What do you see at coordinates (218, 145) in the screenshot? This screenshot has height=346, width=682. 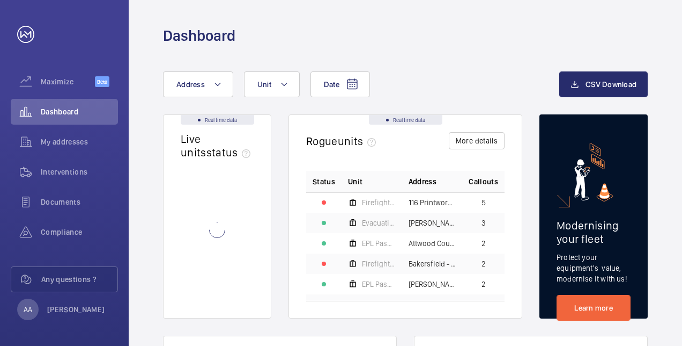 I see `h2: Live units` at bounding box center [218, 145].